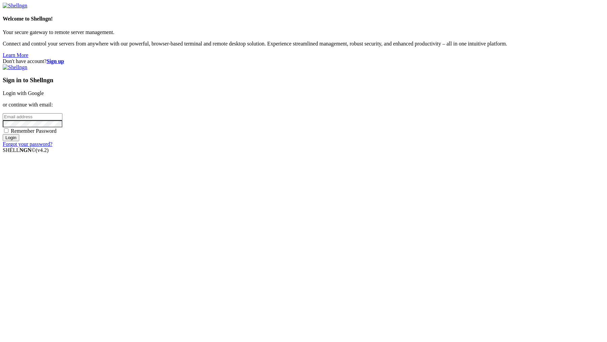 This screenshot has height=342, width=607. What do you see at coordinates (34, 131) in the screenshot?
I see `span: Remember Password` at bounding box center [34, 131].